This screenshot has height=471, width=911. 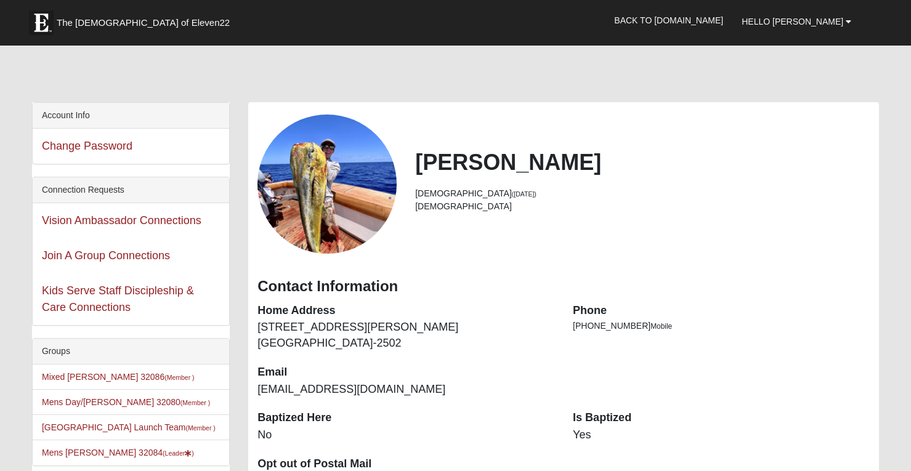 What do you see at coordinates (106, 256) in the screenshot?
I see `a: Join A Group Connections` at bounding box center [106, 256].